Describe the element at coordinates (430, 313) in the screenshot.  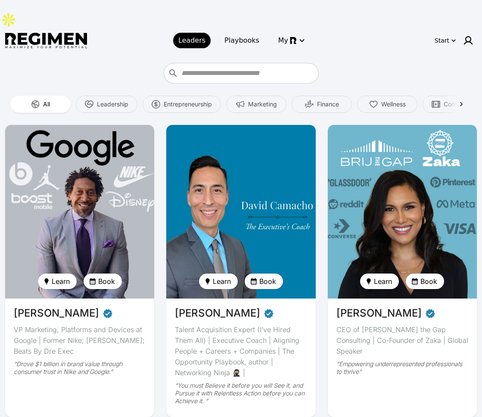
I see `span: Verified partner - Devika Brij` at that location.